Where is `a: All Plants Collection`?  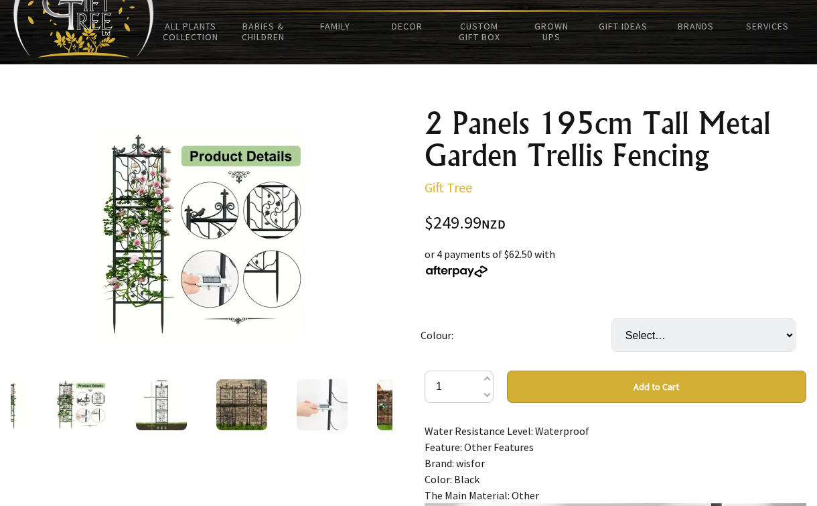
a: All Plants Collection is located at coordinates (190, 31).